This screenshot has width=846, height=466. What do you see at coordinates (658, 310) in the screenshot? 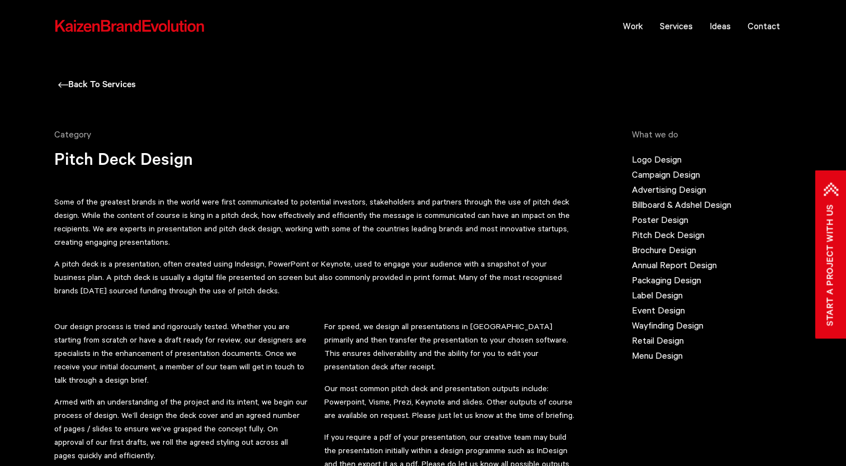
I see `a: Event Design` at bounding box center [658, 310].